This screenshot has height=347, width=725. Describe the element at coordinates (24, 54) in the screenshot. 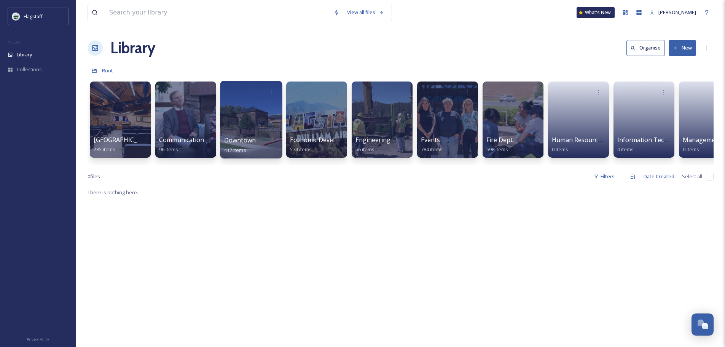

I see `span: Library` at that location.